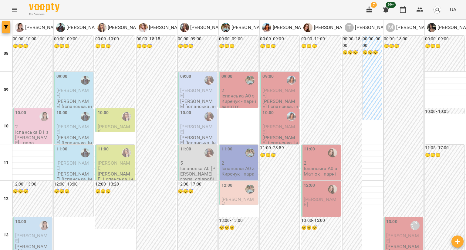 The height and width of the screenshot is (250, 466). I want to click on h6: 11, so click(6, 163).